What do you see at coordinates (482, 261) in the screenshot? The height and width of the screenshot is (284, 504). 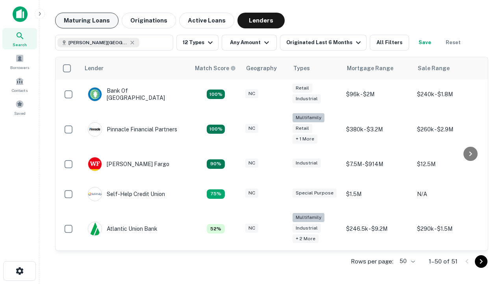 I see `button: Go to next page` at bounding box center [482, 261].